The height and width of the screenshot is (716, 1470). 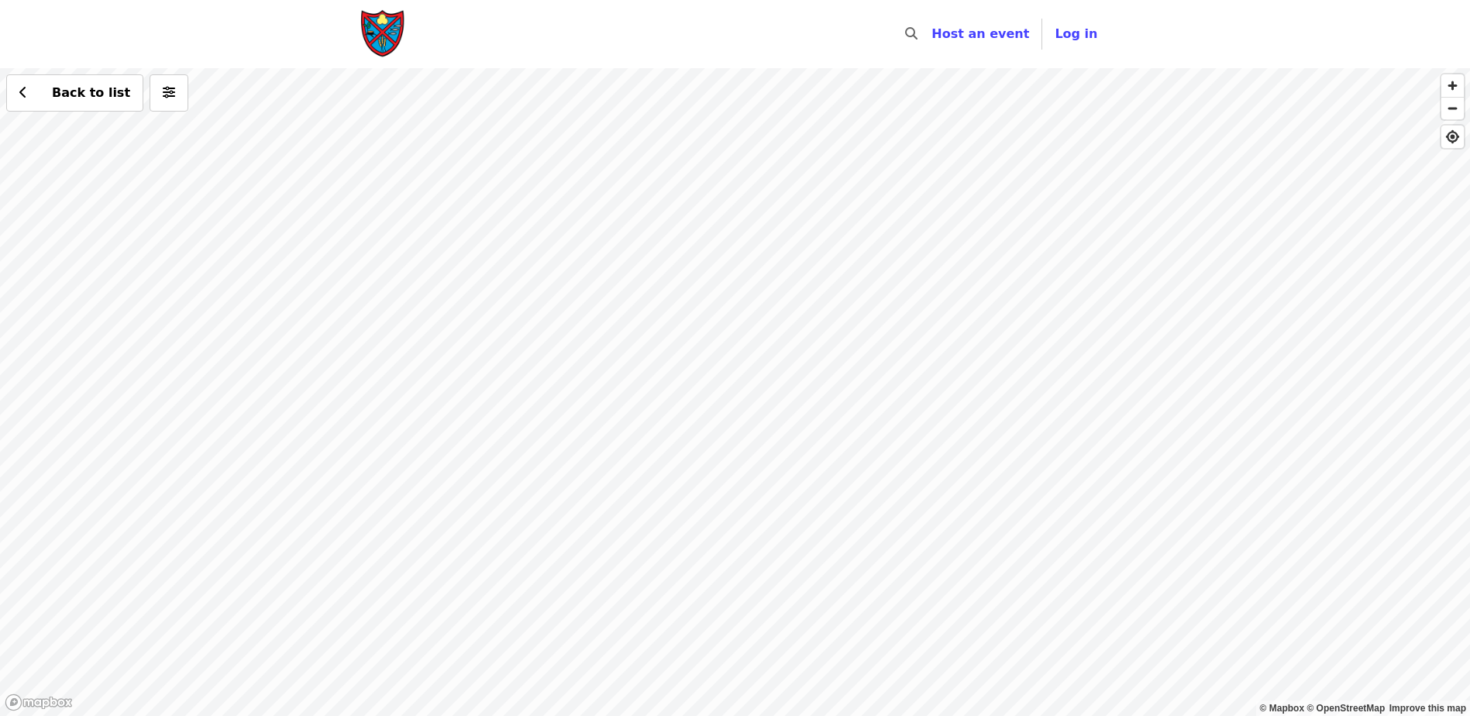 I want to click on img: Society of St. Andrew - Home, so click(x=384, y=34).